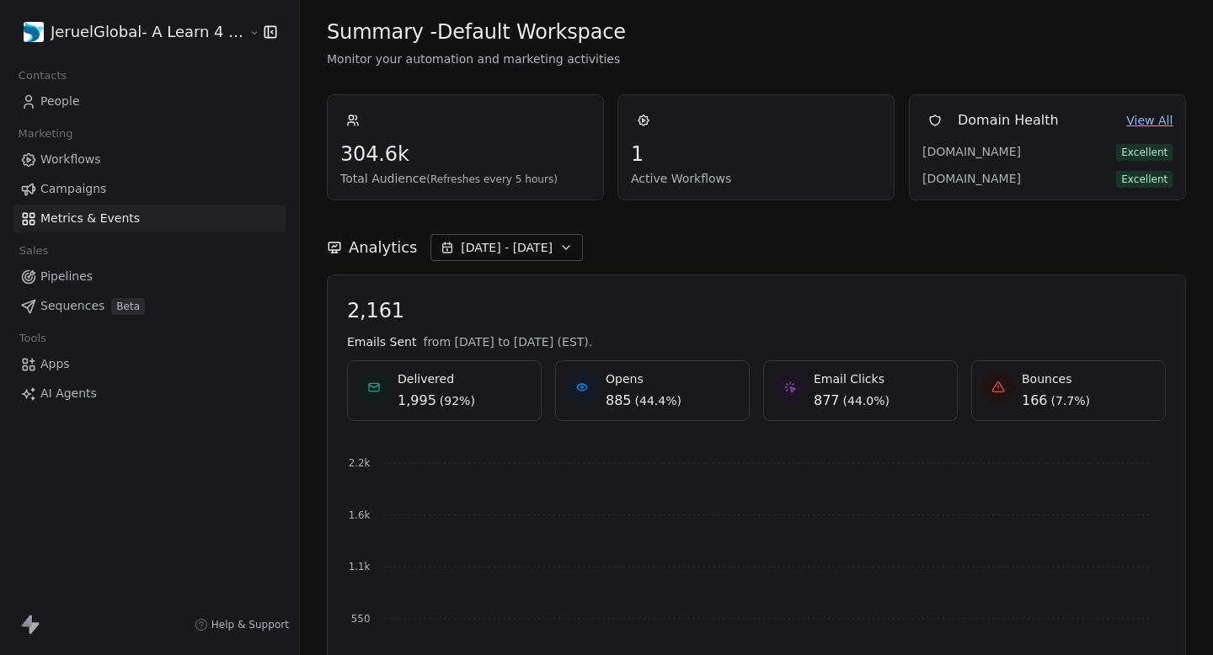  What do you see at coordinates (42, 76) in the screenshot?
I see `span: Contacts` at bounding box center [42, 76].